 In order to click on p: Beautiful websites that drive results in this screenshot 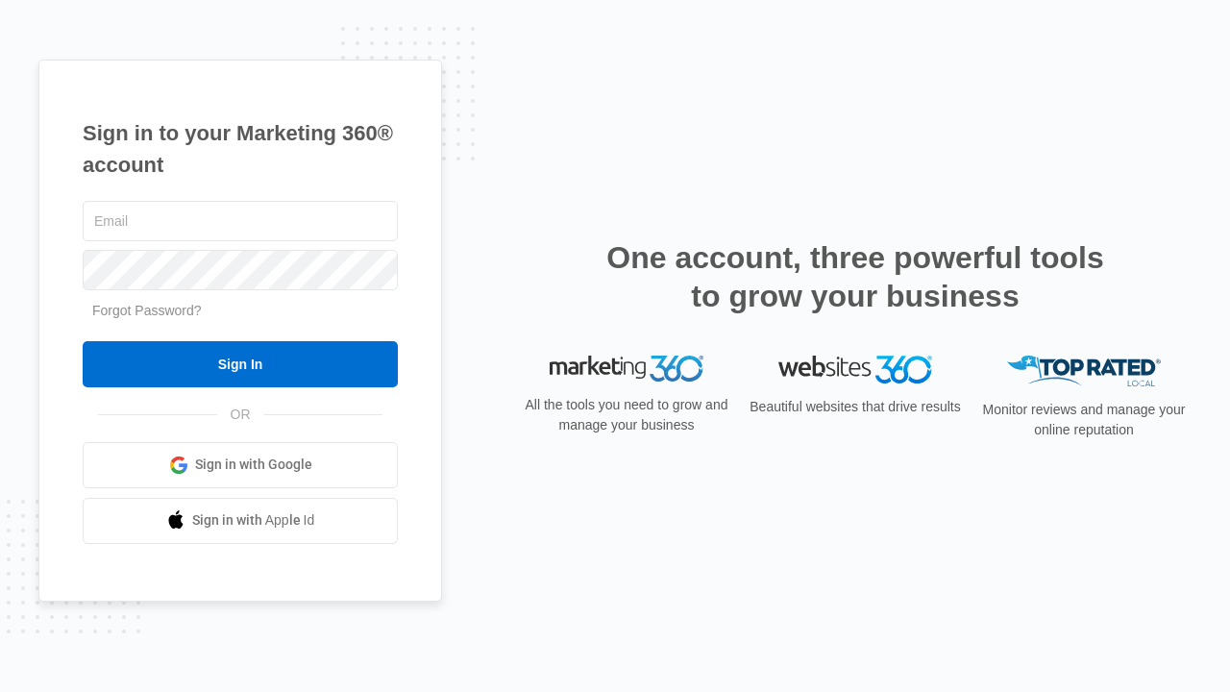, I will do `click(855, 406)`.